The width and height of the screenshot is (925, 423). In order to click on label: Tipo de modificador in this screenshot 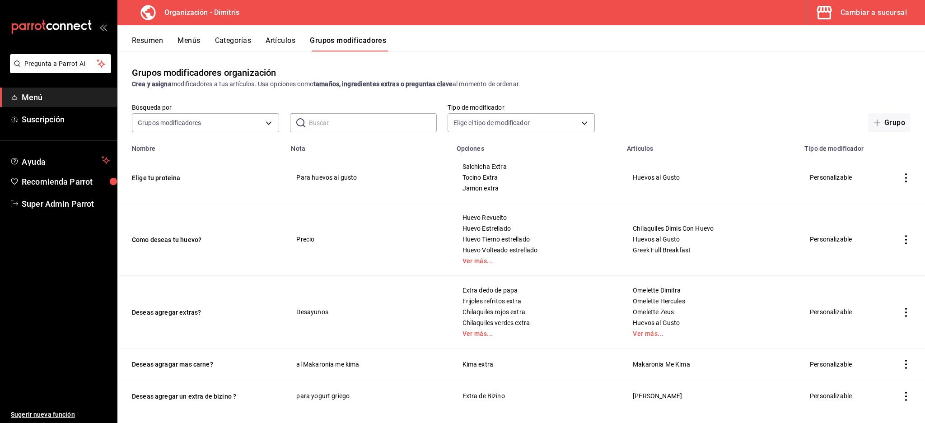, I will do `click(521, 107)`.